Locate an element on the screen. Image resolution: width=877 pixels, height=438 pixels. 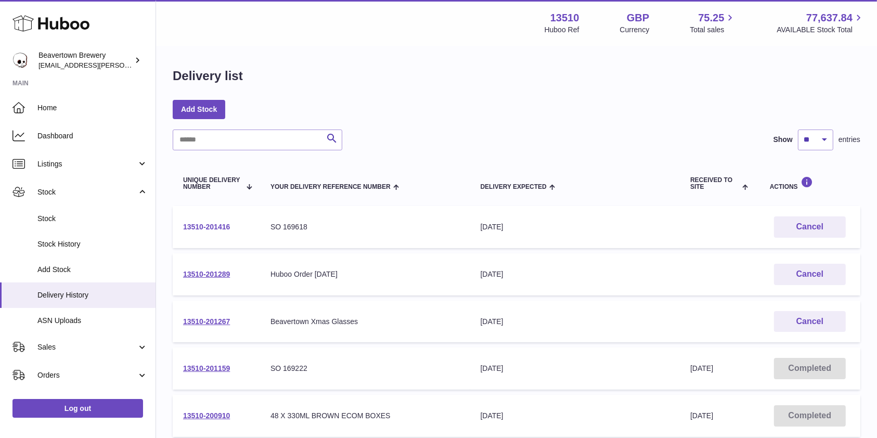
strong: GBP is located at coordinates (638, 18).